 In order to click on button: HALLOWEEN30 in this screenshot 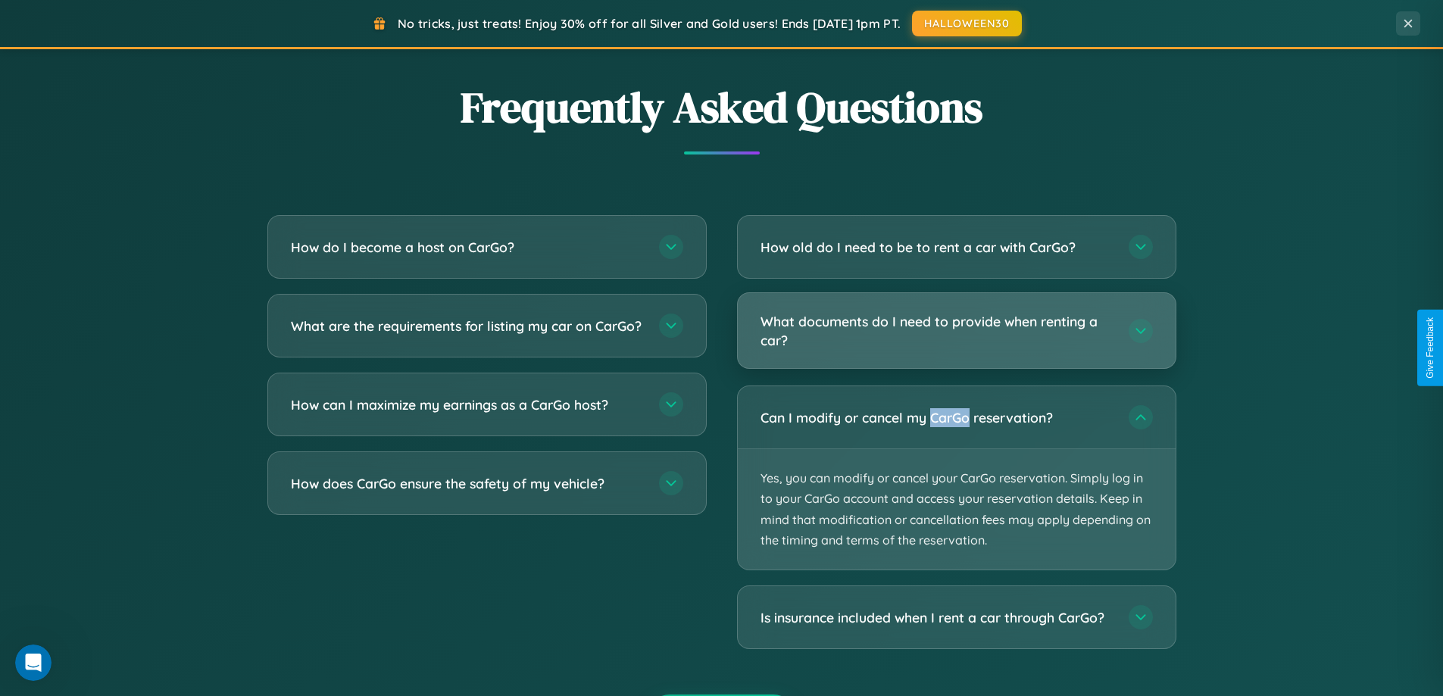, I will do `click(966, 23)`.